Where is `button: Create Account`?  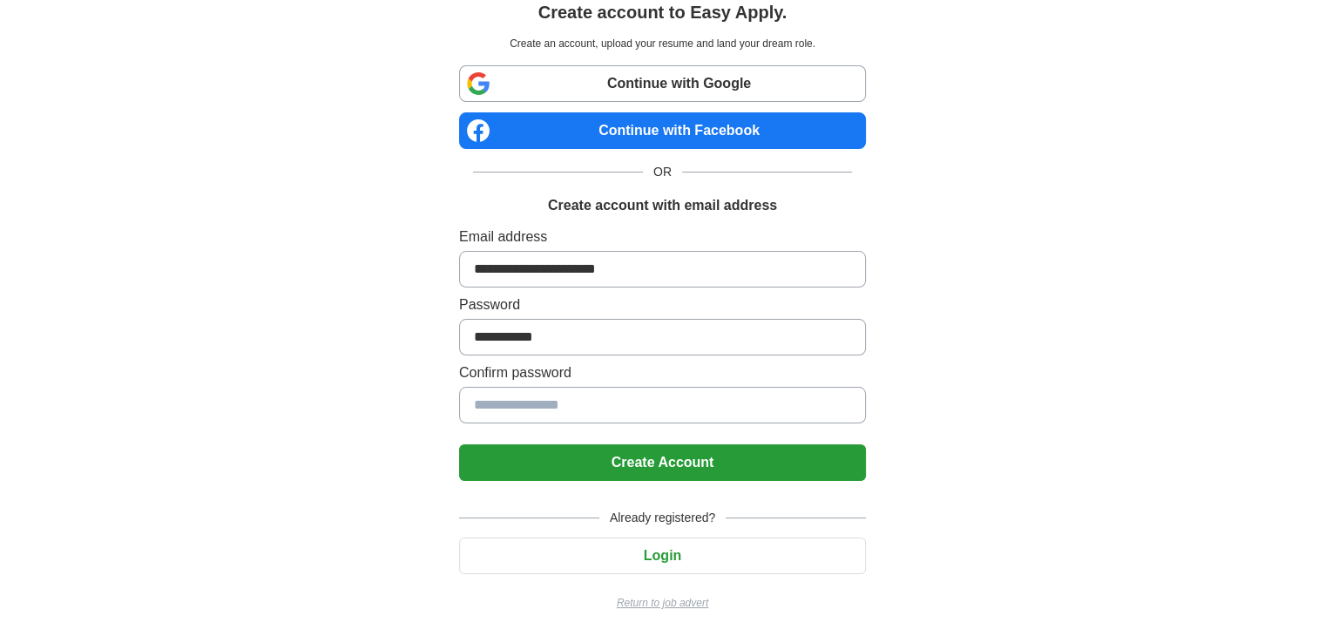
button: Create Account is located at coordinates (662, 463).